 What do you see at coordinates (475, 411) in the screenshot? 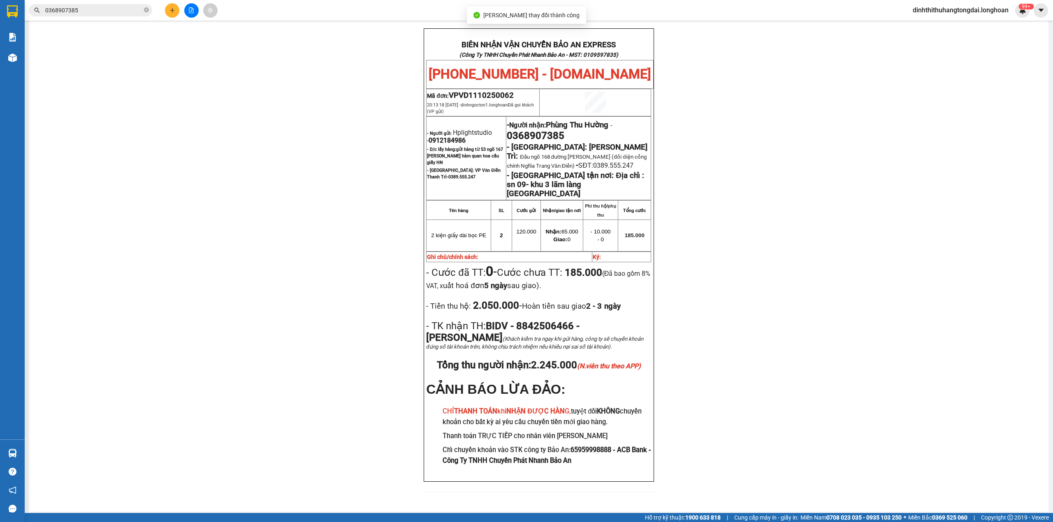
I see `strong: THANH TOÁN` at bounding box center [475, 411].